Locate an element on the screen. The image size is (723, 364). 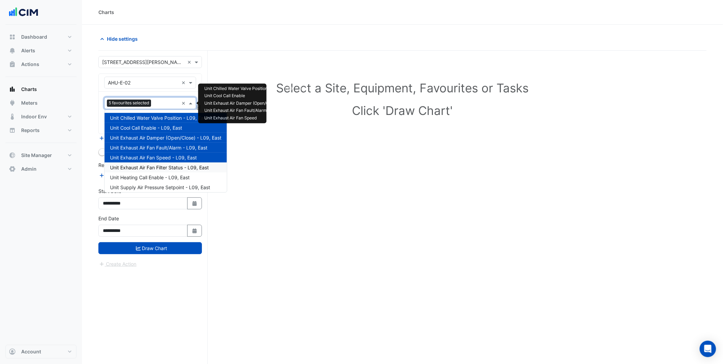
span: Admin is located at coordinates (29, 169).